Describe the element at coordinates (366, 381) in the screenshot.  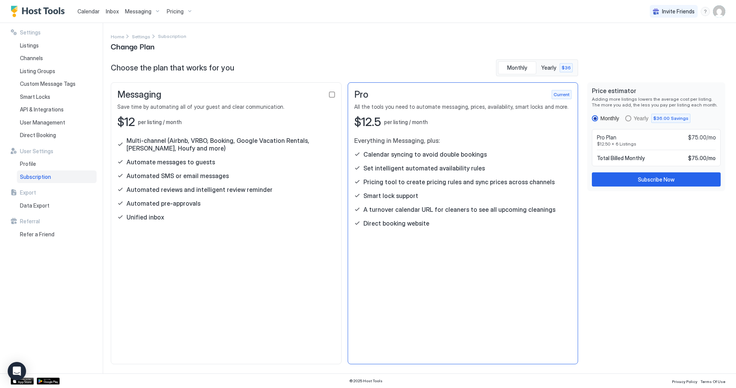
I see `span: © 2025 Host Tools` at that location.